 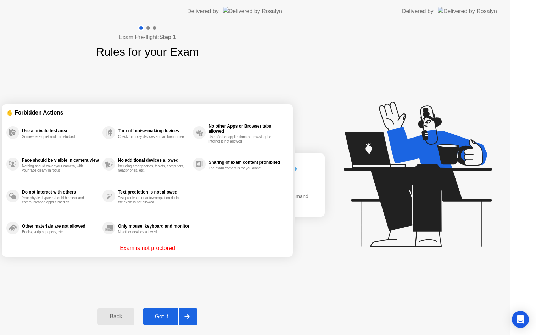 I want to click on div: Other materials are not allowed, so click(x=60, y=226).